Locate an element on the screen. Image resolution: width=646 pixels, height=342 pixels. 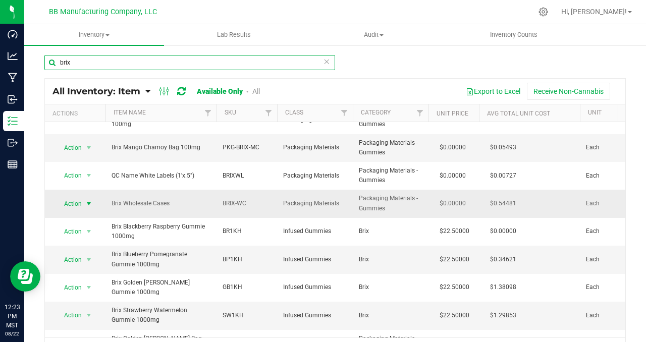
button: Export to Excel is located at coordinates (493, 91).